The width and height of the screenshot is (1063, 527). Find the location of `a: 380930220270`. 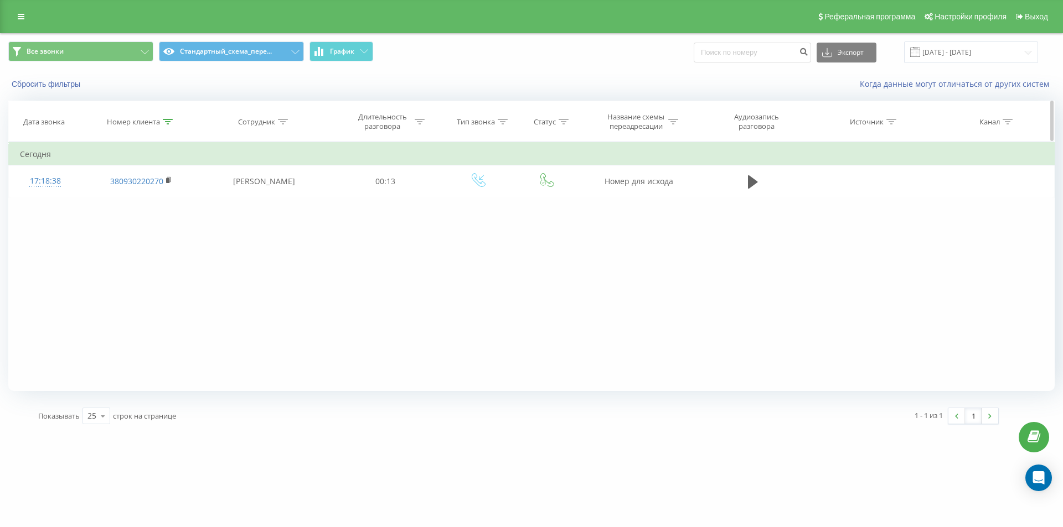

a: 380930220270 is located at coordinates (137, 181).